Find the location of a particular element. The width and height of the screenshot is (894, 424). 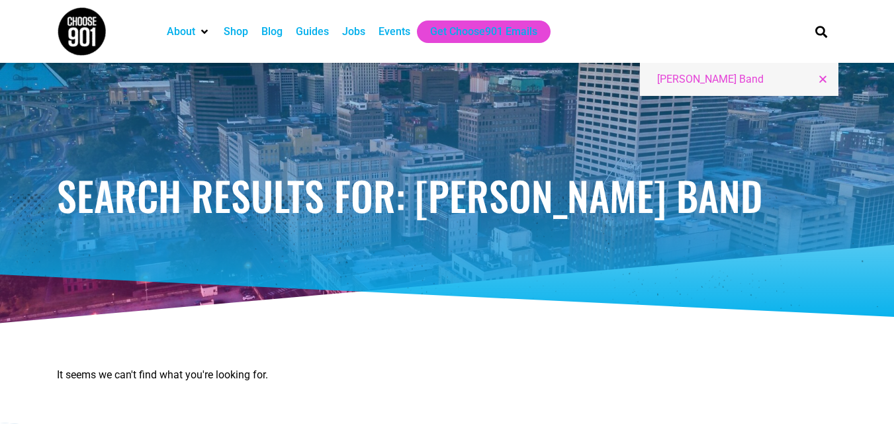

div: Get Choose901 Emails is located at coordinates (484, 32).